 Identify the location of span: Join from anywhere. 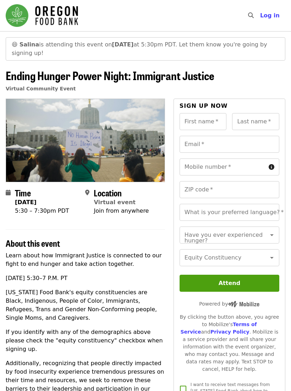
(121, 210).